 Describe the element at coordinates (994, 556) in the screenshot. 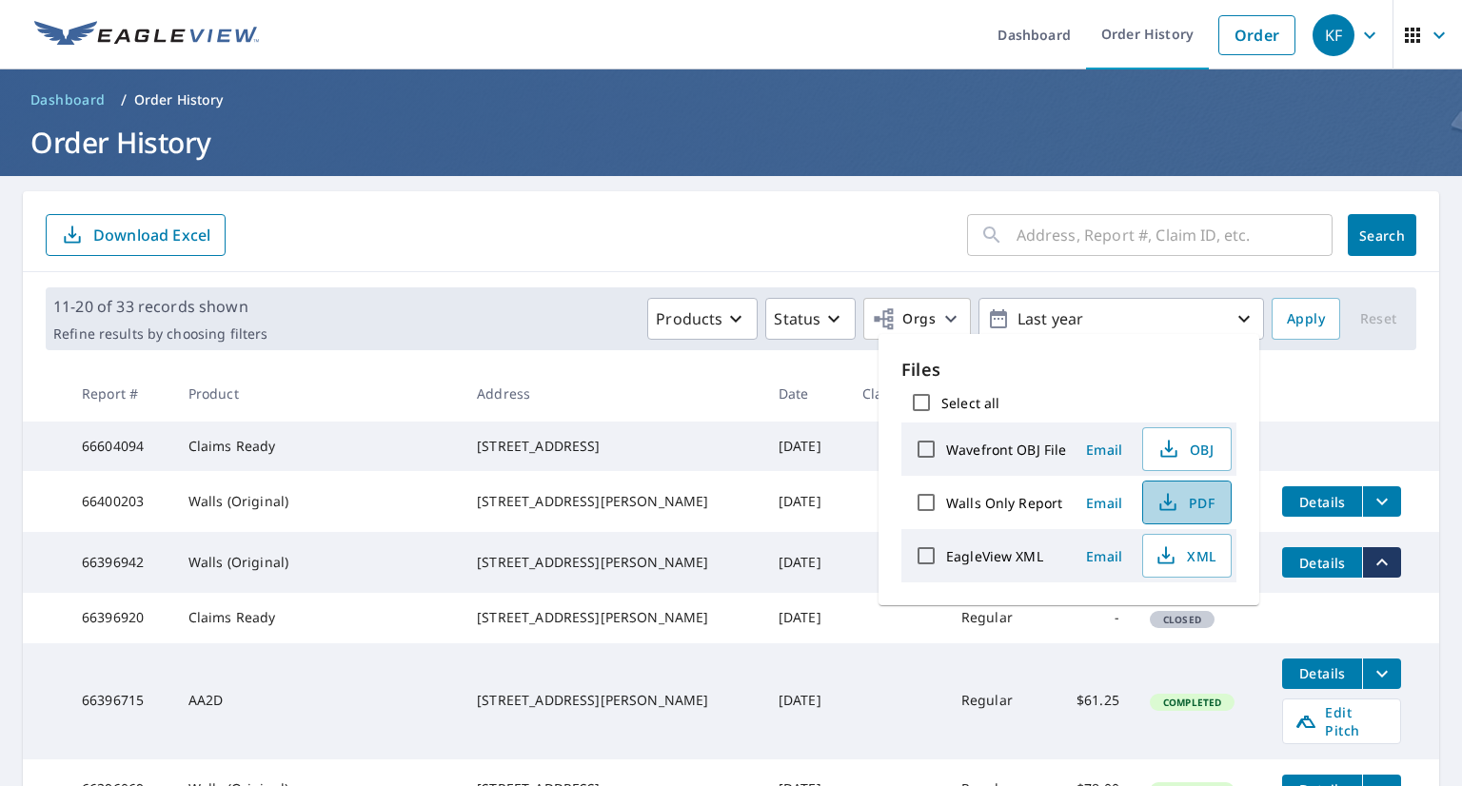

I see `label: EagleView XML` at that location.